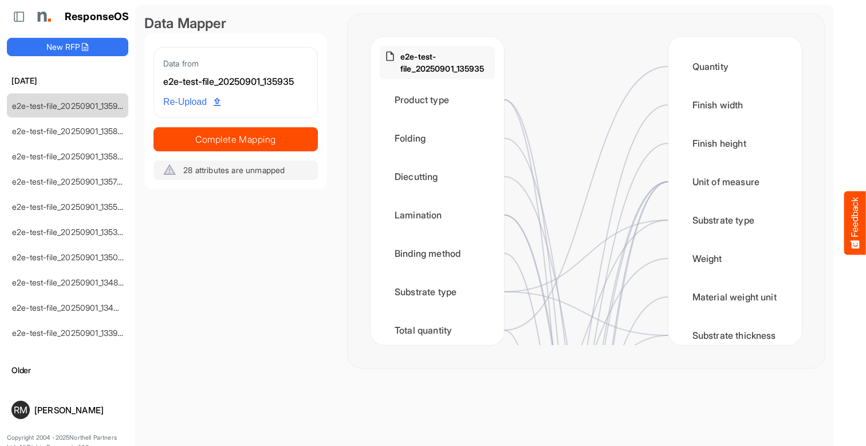 This screenshot has height=446, width=866. Describe the element at coordinates (735, 66) in the screenshot. I see `div: Quantity` at that location.